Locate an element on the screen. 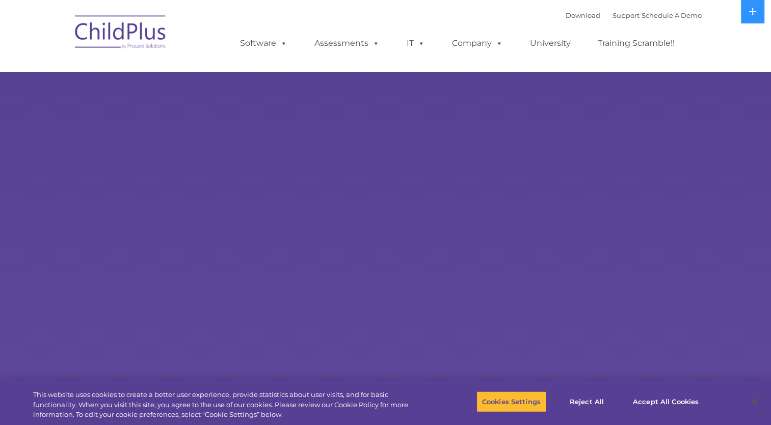  button: Cookies Settings is located at coordinates (511, 402).